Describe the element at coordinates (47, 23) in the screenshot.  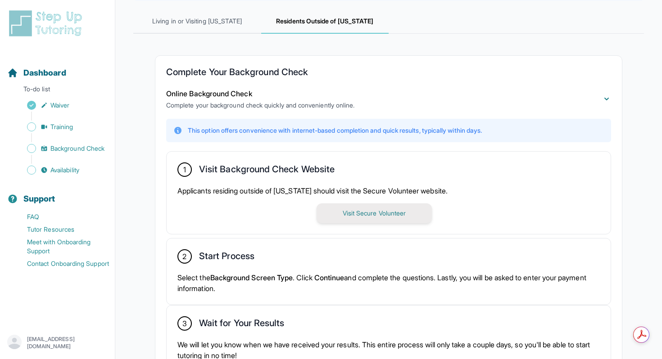
I see `img: logo` at that location.